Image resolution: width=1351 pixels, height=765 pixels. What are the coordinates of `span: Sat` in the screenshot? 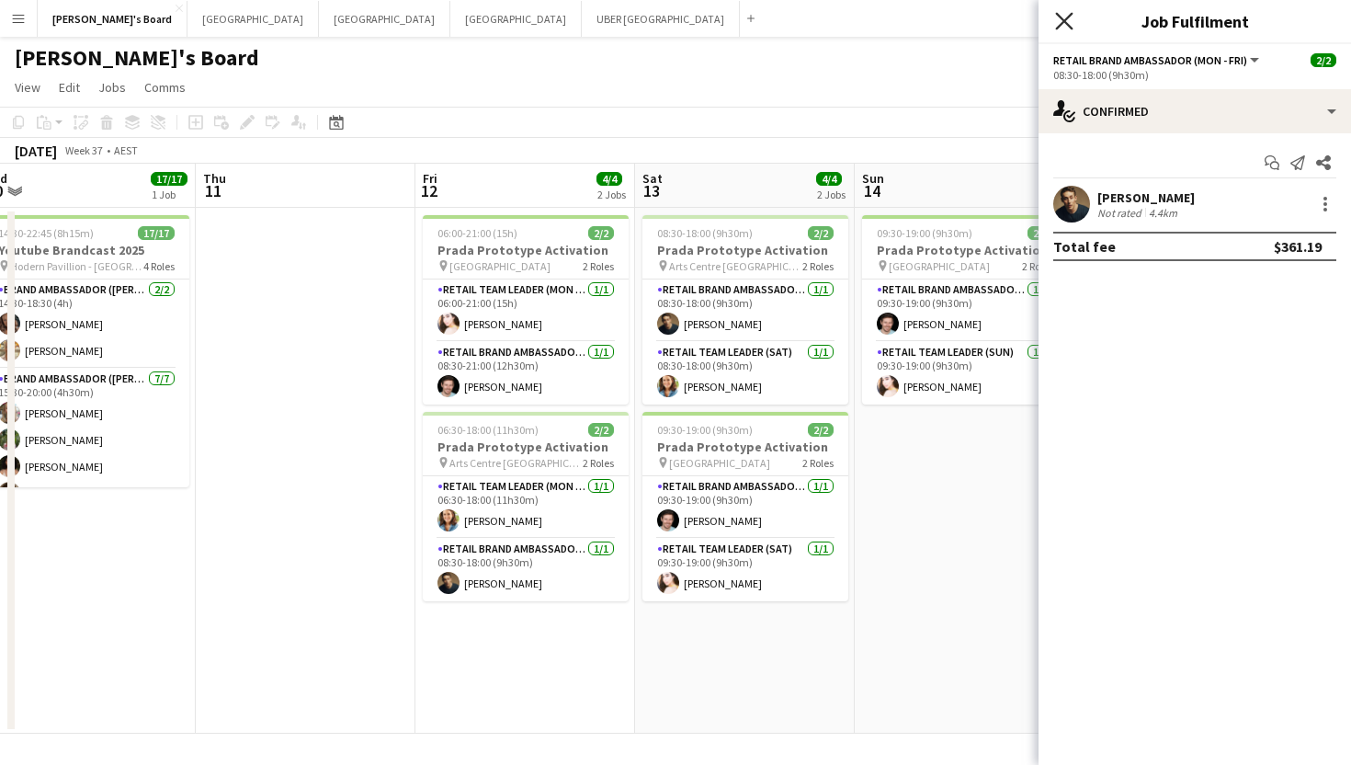 It's located at (653, 178).